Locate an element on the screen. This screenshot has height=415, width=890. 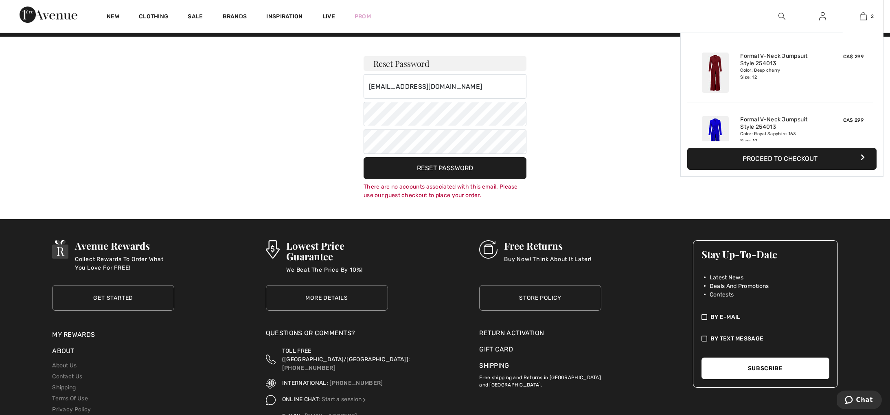
a: 1ère Avenue is located at coordinates (48, 15).